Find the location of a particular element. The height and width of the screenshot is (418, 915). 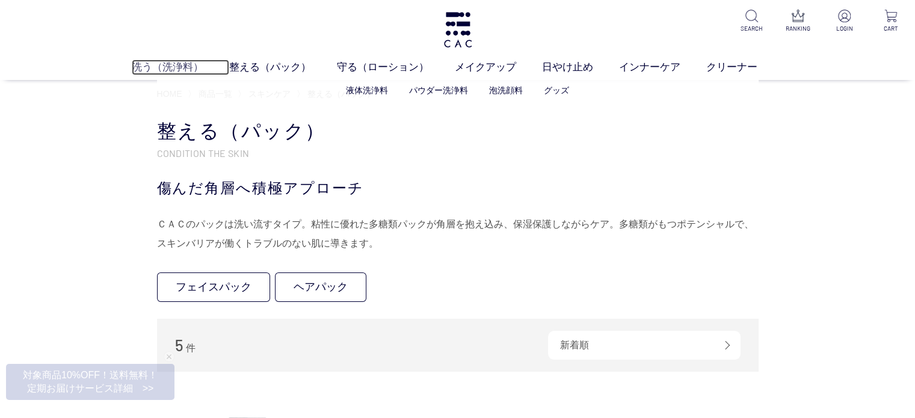

a: 日やけ止め is located at coordinates (580, 67).